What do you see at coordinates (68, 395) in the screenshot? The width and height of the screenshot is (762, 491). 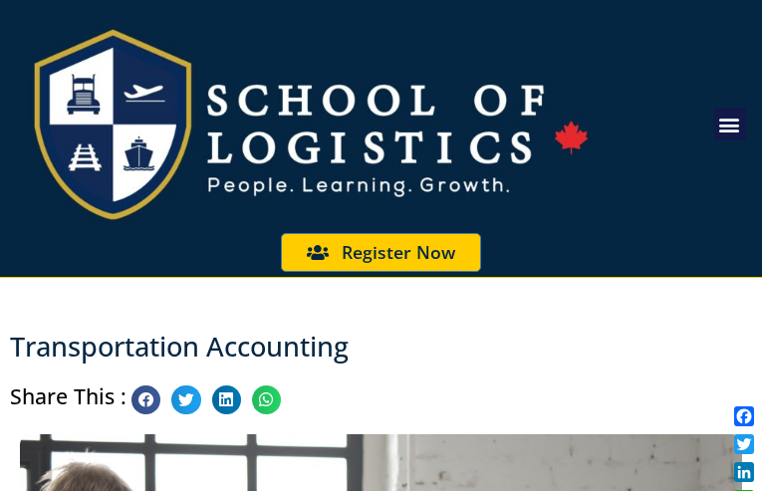 I see `h6: Share This :` at bounding box center [68, 395].